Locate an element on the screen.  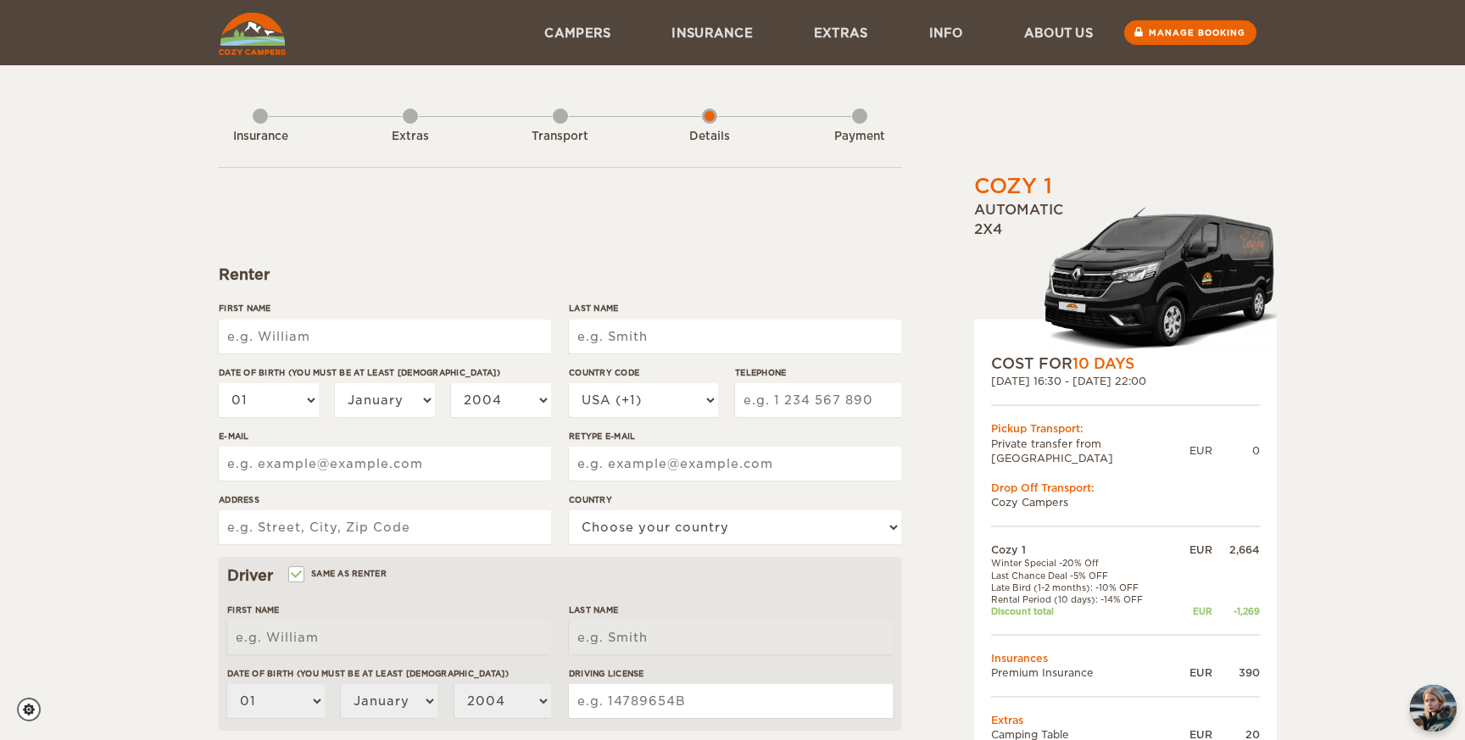
div: Extras is located at coordinates (410, 136).